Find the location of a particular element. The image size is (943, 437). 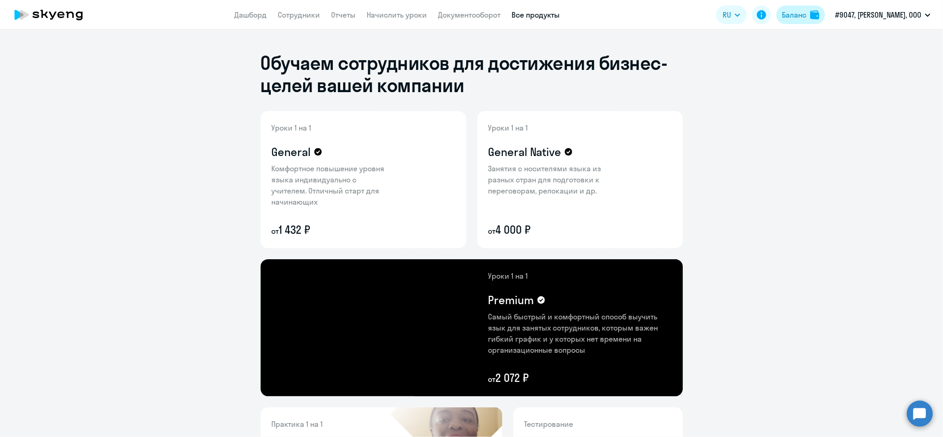

img: balance is located at coordinates (814, 15).